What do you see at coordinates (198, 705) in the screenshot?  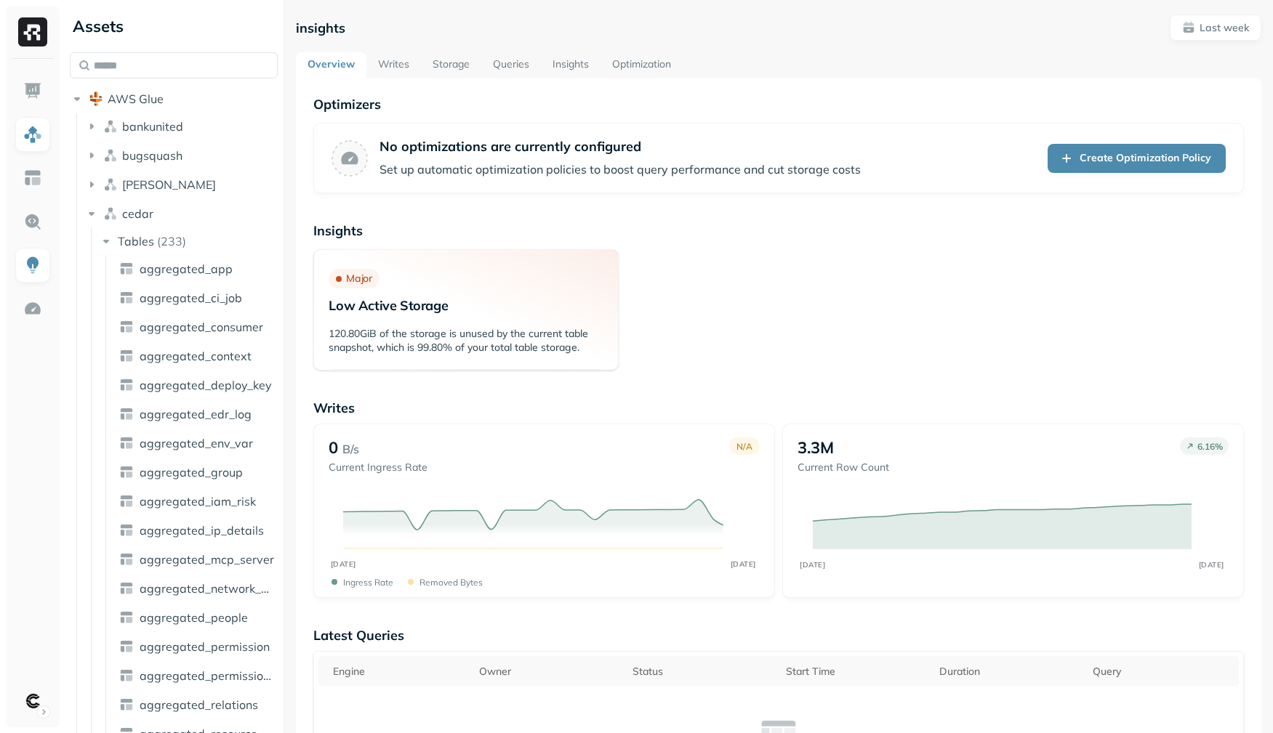 I see `span: aggregated_relations` at bounding box center [198, 705].